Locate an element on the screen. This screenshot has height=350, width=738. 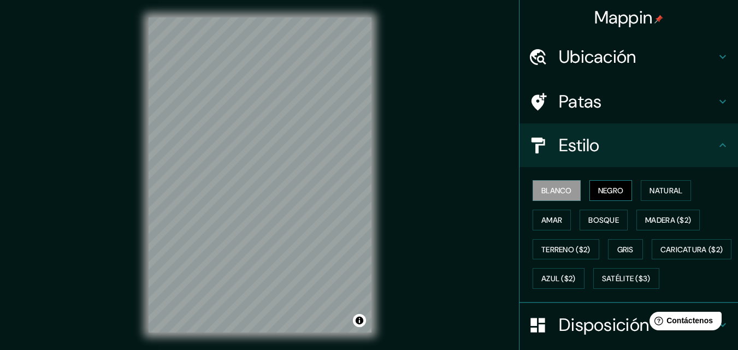
button: Bosque is located at coordinates (604, 220).